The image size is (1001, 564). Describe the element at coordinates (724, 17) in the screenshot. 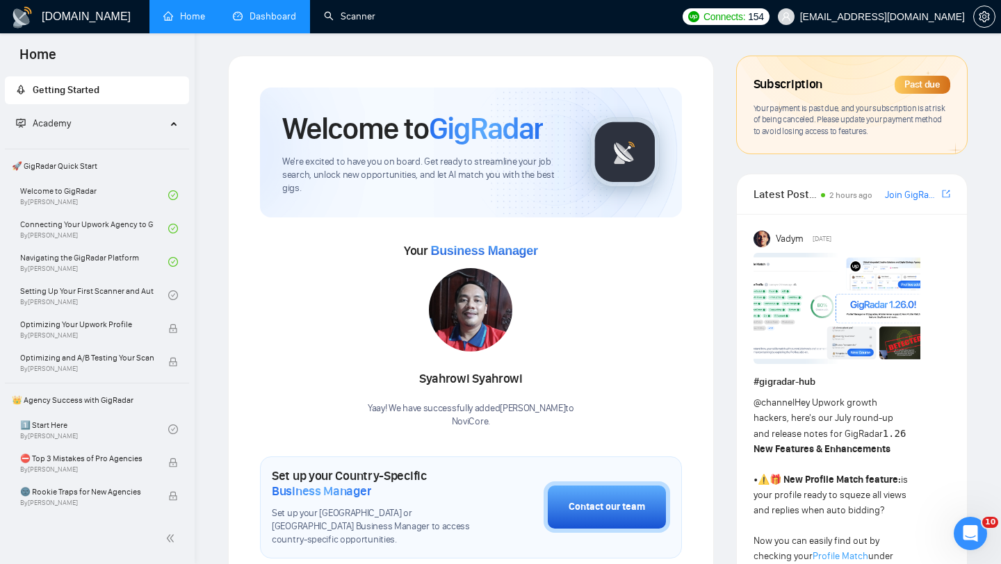

I see `span: Connects:` at that location.